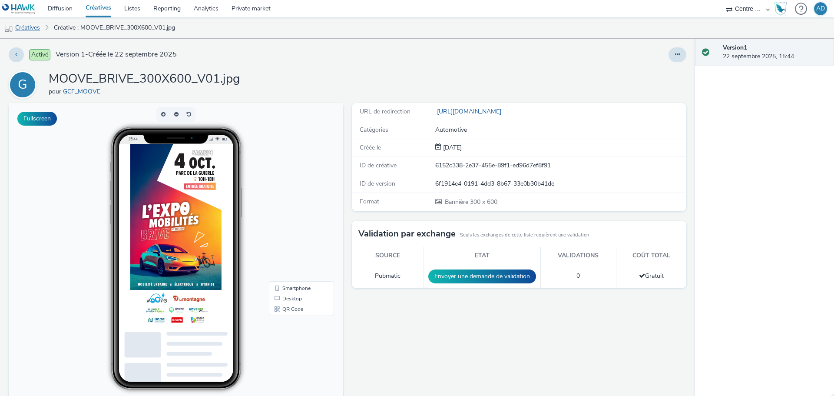 The width and height of the screenshot is (834, 396). What do you see at coordinates (780, 9) in the screenshot?
I see `img: Hawk Academy` at bounding box center [780, 9].